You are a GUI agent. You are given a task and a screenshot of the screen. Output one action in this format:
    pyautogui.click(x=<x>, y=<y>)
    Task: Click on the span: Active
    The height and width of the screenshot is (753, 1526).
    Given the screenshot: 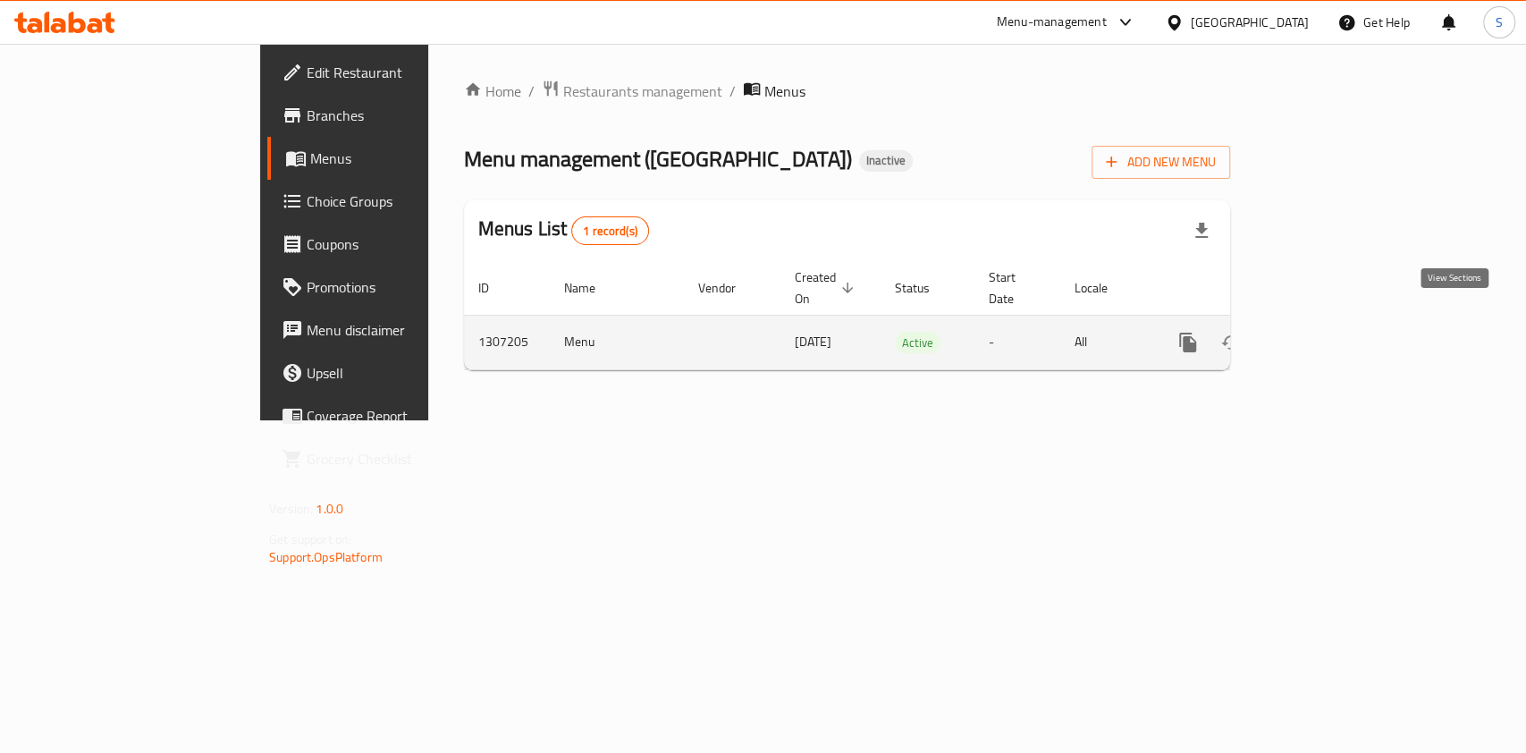 What is the action you would take?
    pyautogui.click(x=917, y=342)
    